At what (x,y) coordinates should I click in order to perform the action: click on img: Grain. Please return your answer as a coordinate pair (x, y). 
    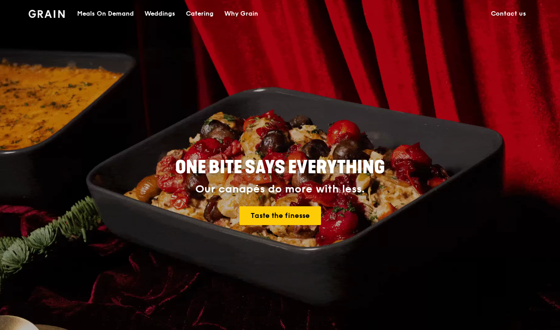
    Looking at the image, I should click on (46, 14).